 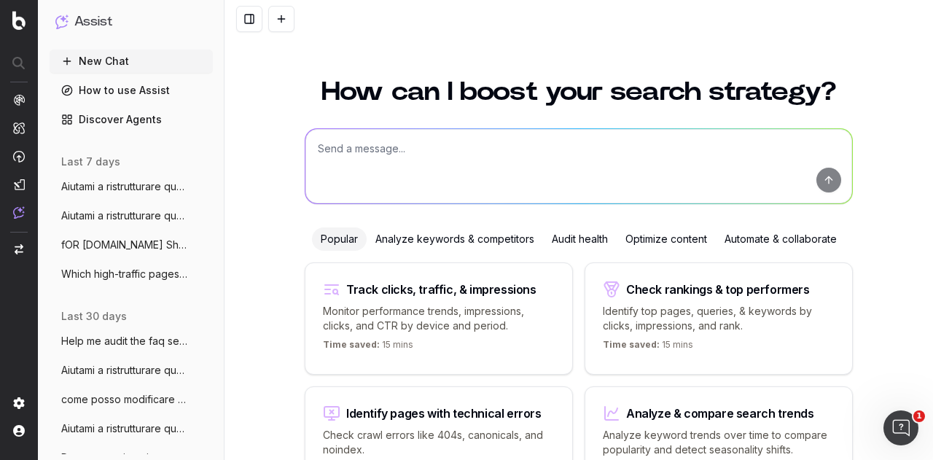 I want to click on span: Help me audit the faq section of assicur, so click(x=125, y=341).